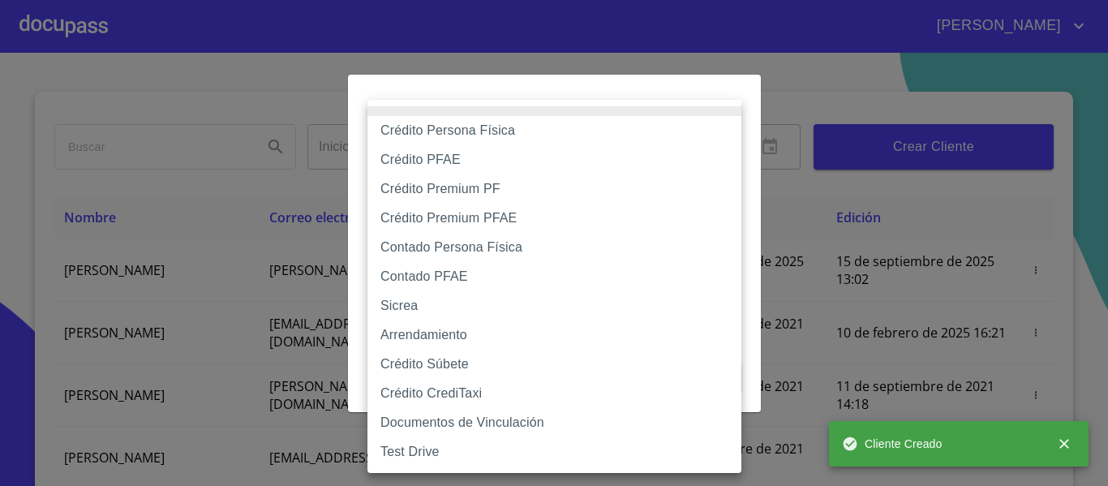 This screenshot has height=486, width=1108. What do you see at coordinates (554, 452) in the screenshot?
I see `li: Test Drive` at bounding box center [554, 452].